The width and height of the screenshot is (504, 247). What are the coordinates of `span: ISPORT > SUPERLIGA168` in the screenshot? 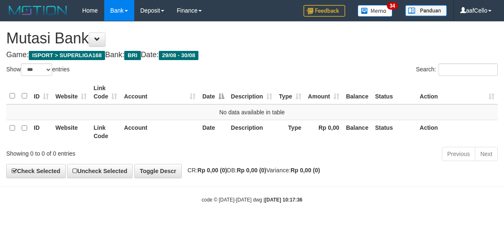 It's located at (67, 55).